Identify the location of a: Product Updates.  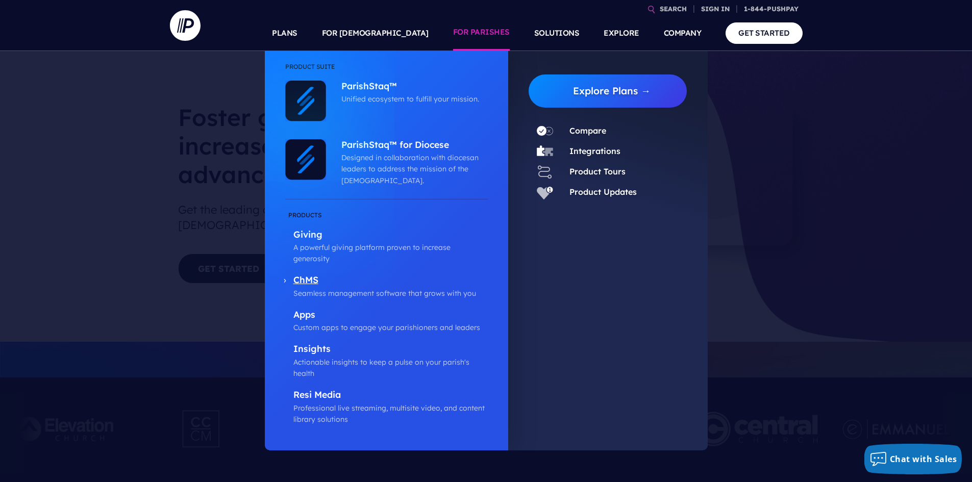
(603, 192).